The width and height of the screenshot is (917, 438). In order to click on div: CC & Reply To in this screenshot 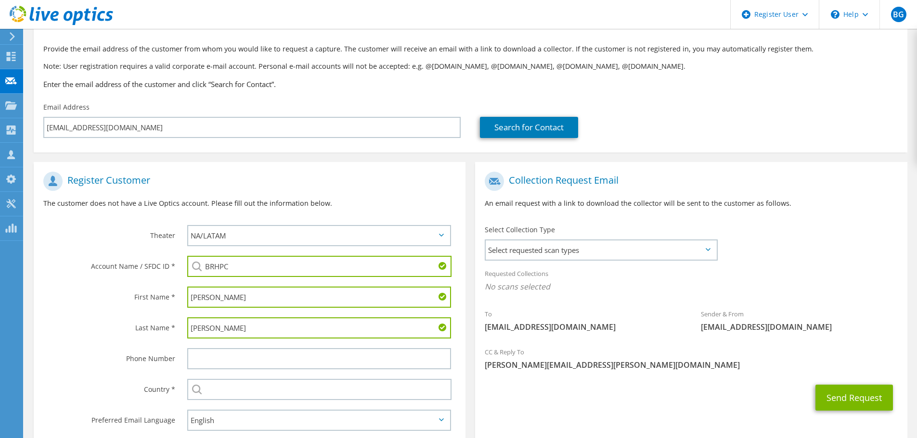, I will do `click(690, 358)`.